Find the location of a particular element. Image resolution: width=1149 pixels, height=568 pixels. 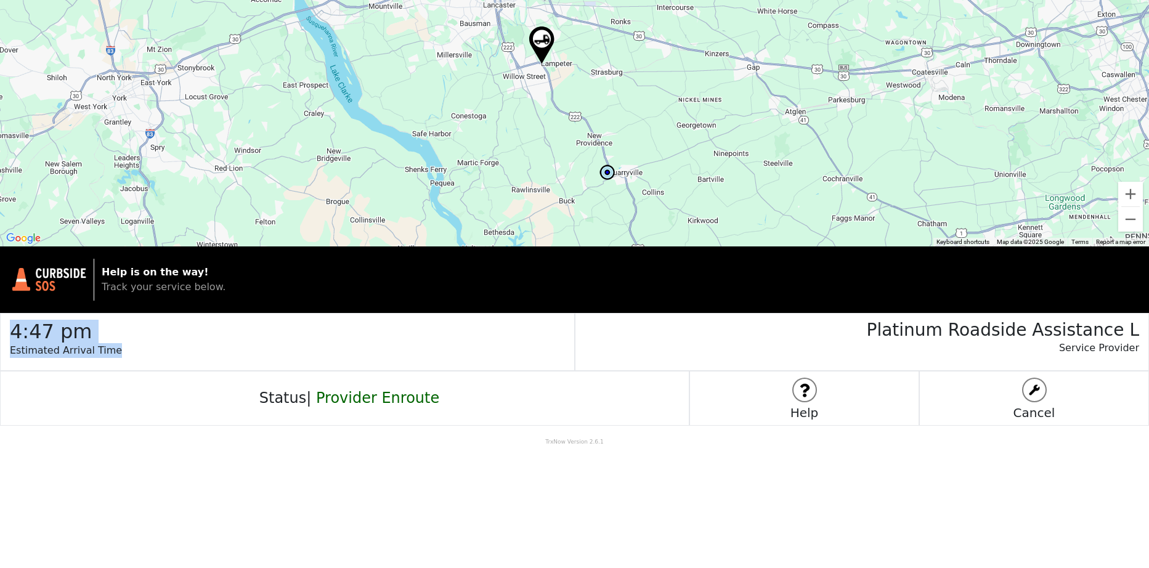

img: Google is located at coordinates (23, 238).